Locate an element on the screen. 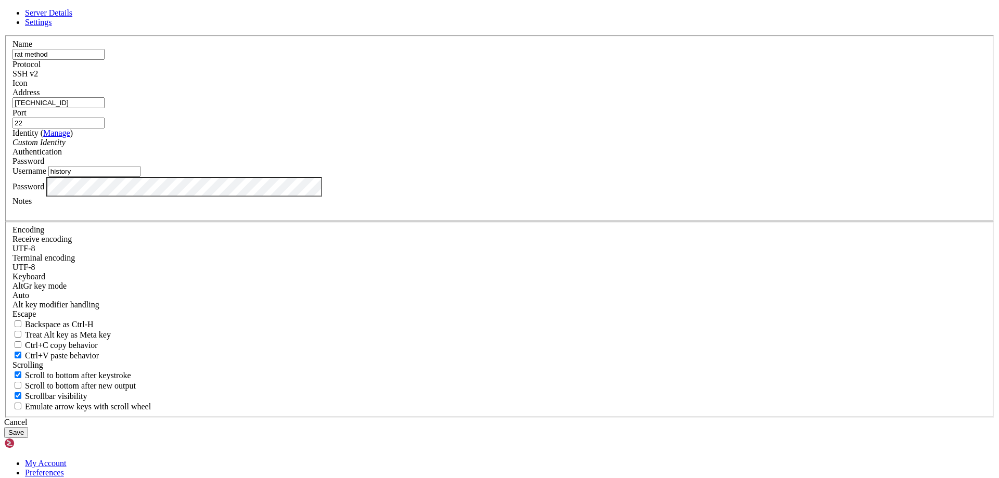  input: Treat Alt key as Meta key is located at coordinates (18, 334).